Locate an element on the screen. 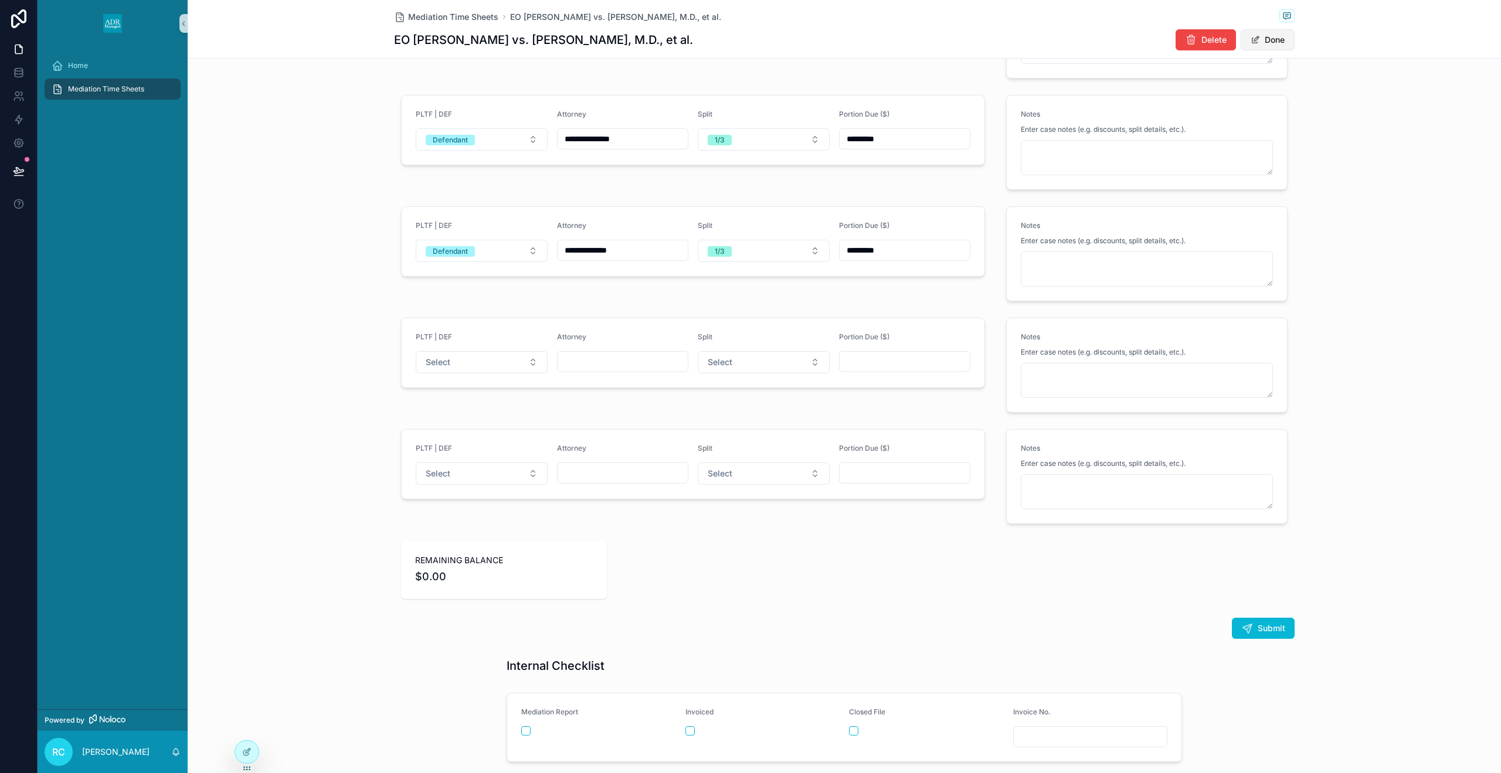  button: Delete is located at coordinates (1206, 40).